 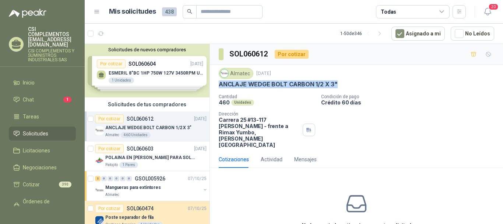 What do you see at coordinates (42, 83) in the screenshot?
I see `a: Inicio` at bounding box center [42, 83].